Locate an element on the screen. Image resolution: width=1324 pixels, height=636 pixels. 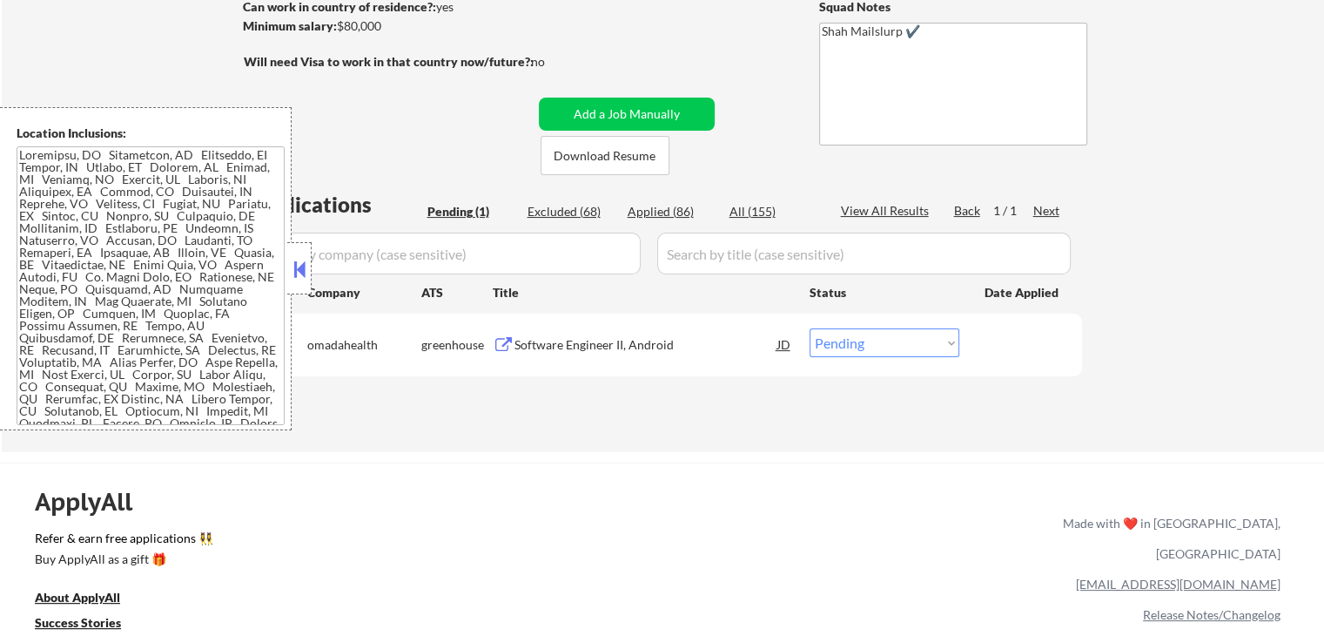
div: Title is located at coordinates (643, 293).